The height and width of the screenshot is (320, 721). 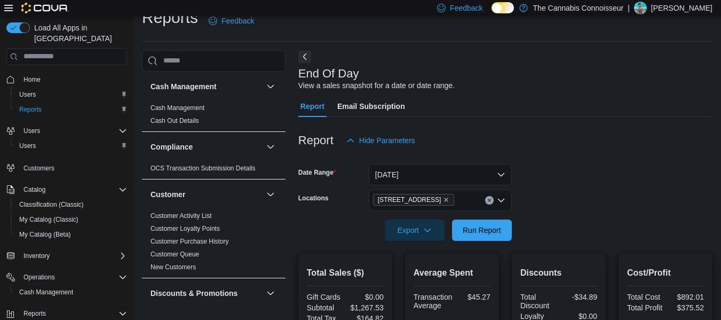 What do you see at coordinates (503, 7) in the screenshot?
I see `input: Dark Mode` at bounding box center [503, 7].